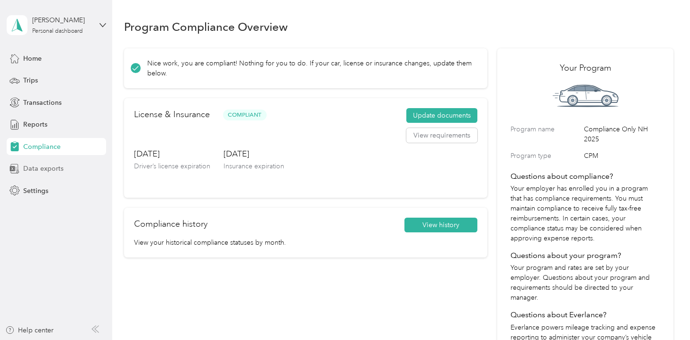 This screenshot has width=690, height=340. Describe the element at coordinates (42, 102) in the screenshot. I see `span: Transactions` at that location.